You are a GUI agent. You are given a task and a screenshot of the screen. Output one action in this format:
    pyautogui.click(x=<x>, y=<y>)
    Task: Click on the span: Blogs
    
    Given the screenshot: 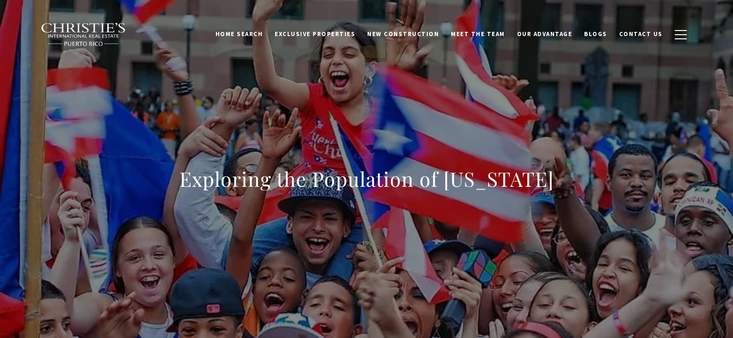 What is the action you would take?
    pyautogui.click(x=596, y=34)
    